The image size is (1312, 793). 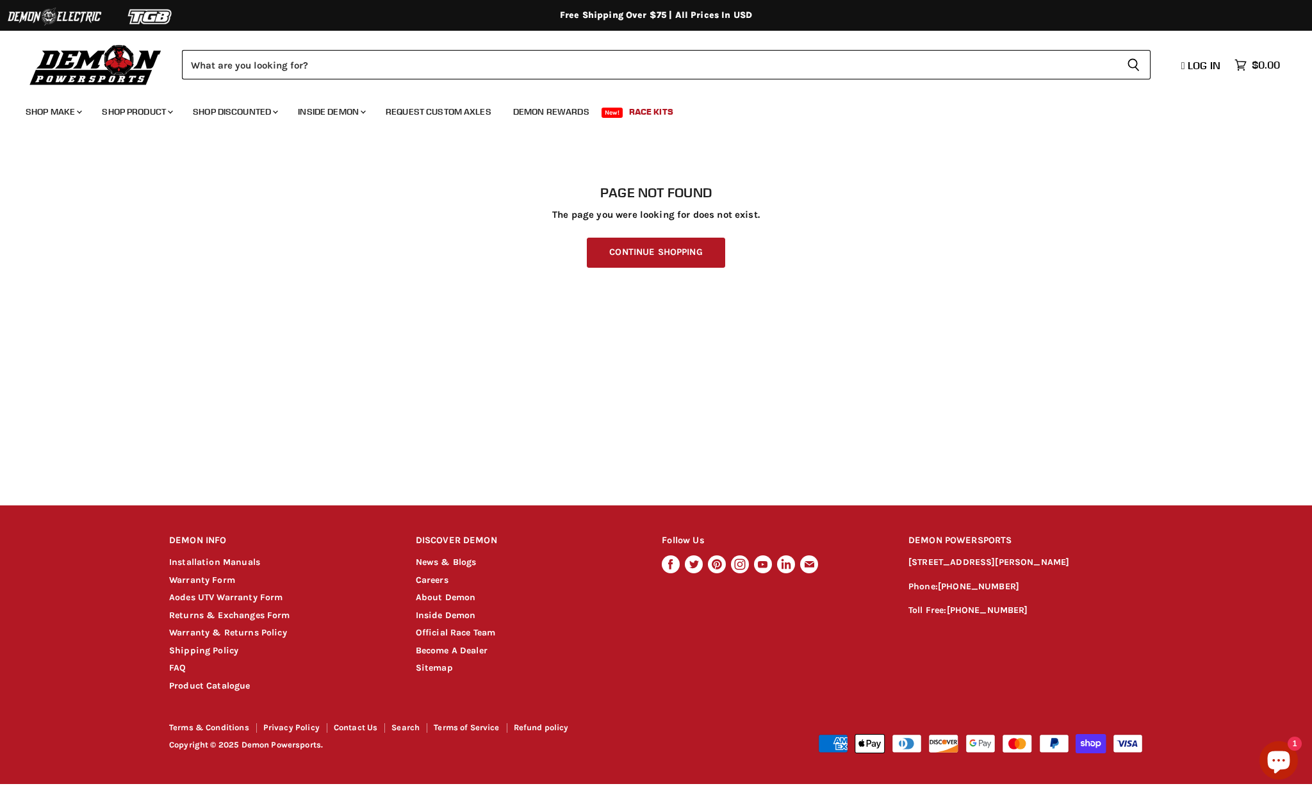 I want to click on p: Toll Free:, so click(x=1026, y=611).